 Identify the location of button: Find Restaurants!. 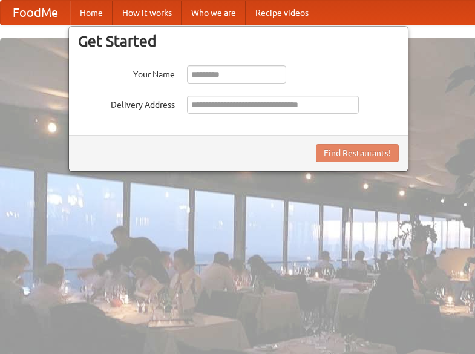
(357, 153).